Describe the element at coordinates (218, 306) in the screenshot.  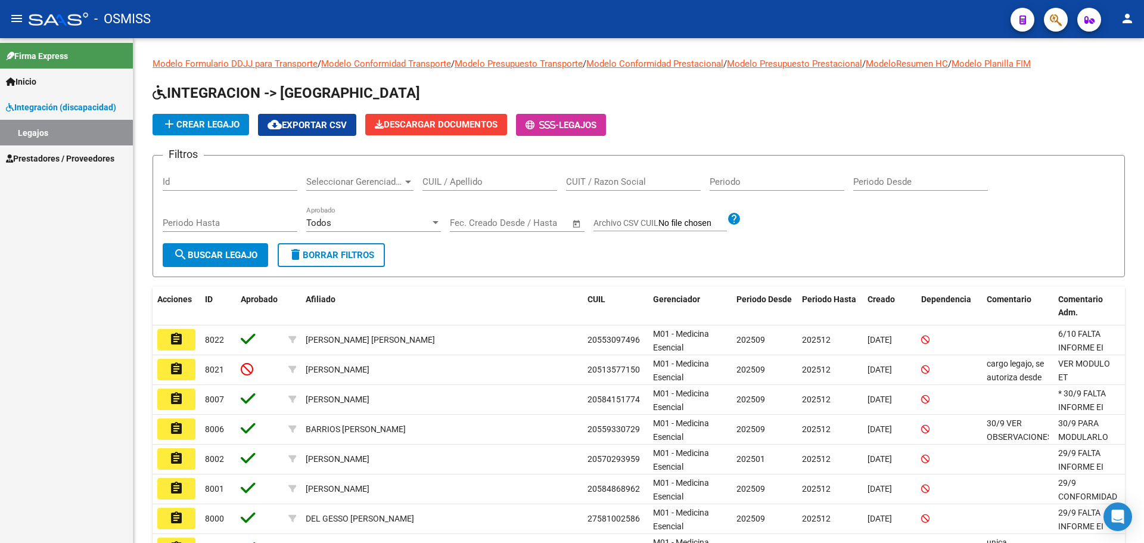
I see `datatable-header-cell: ID` at that location.